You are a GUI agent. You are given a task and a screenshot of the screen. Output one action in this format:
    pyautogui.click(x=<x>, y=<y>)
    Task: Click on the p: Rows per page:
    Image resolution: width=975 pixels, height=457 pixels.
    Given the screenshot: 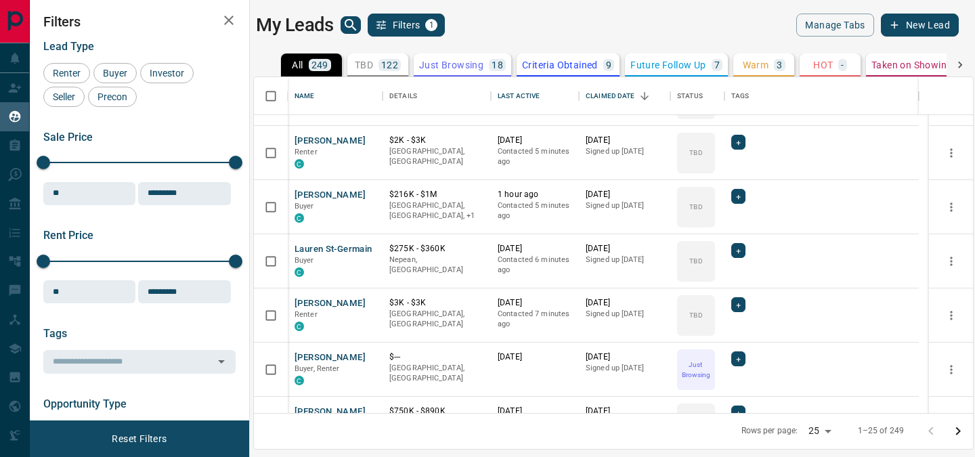 What is the action you would take?
    pyautogui.click(x=770, y=431)
    